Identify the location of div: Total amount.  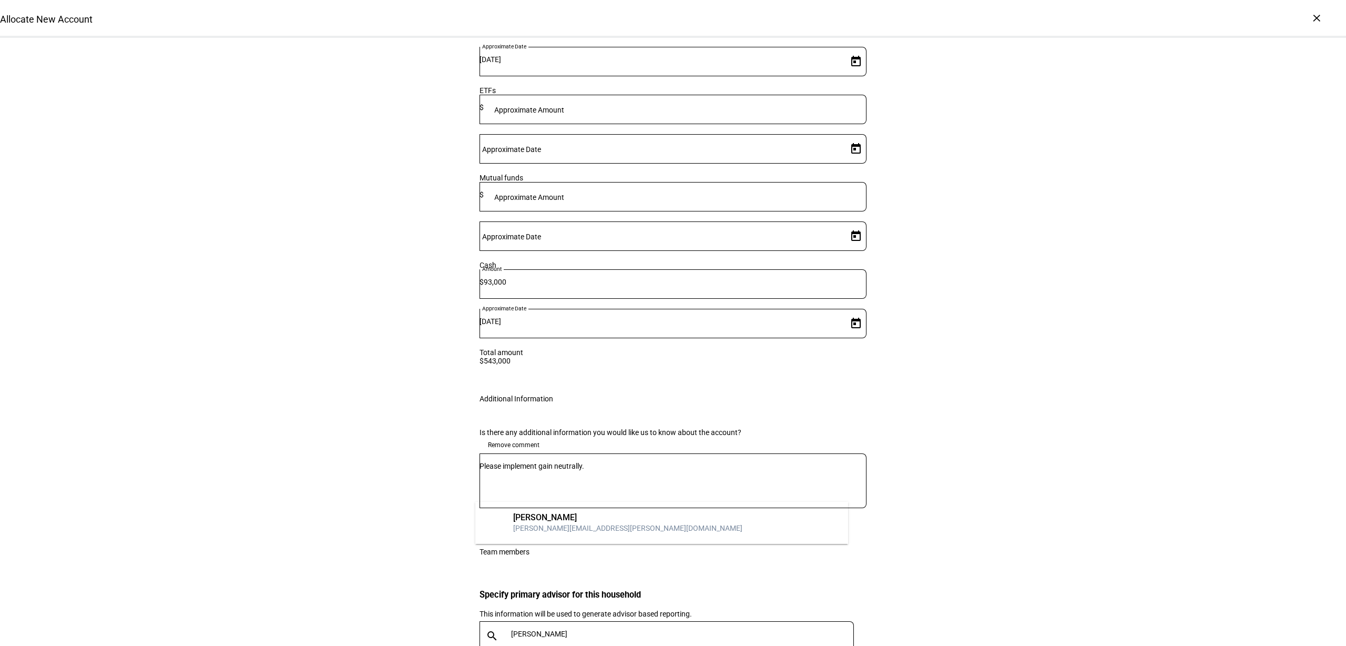
(673, 352).